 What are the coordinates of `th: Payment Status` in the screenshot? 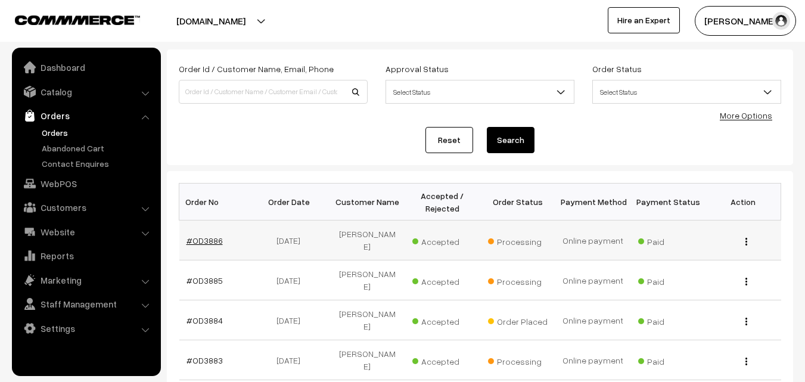 It's located at (668, 202).